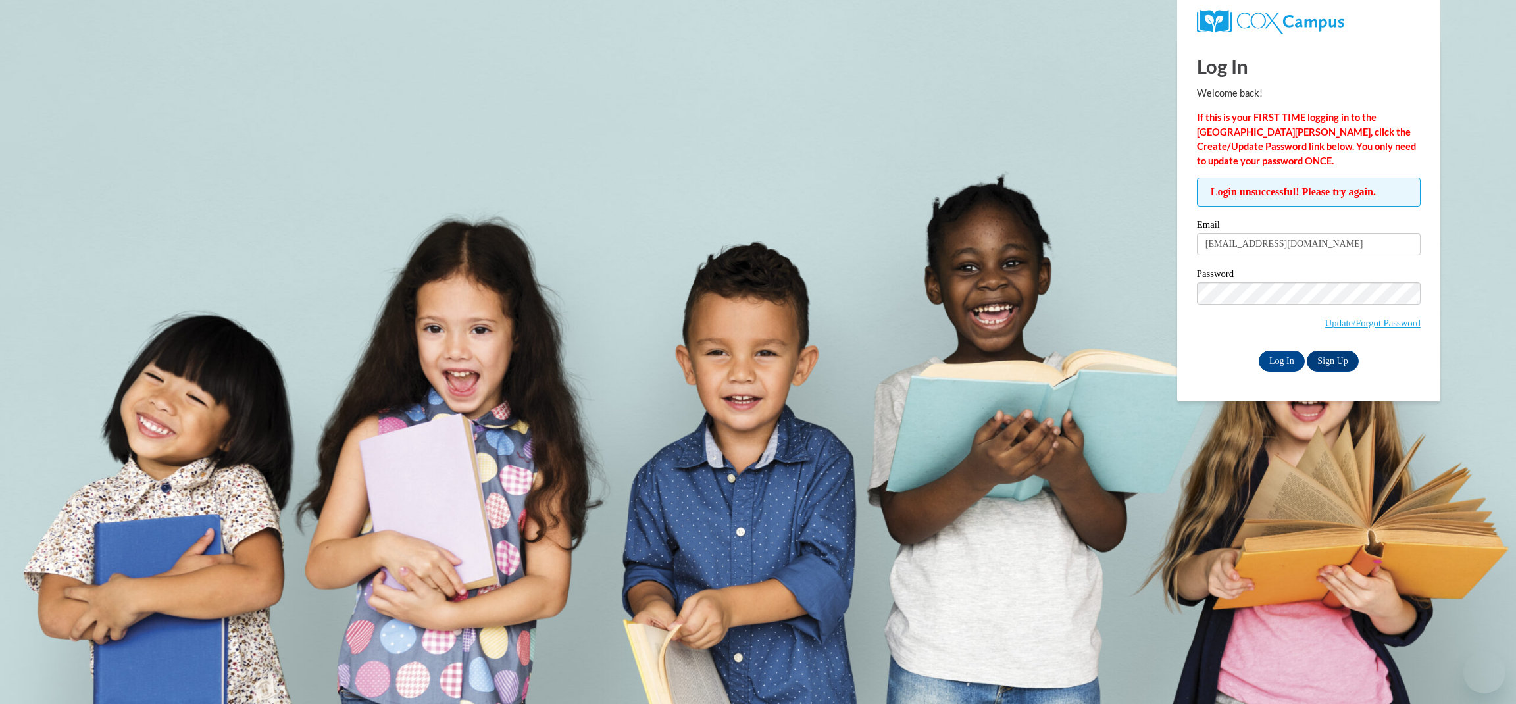 Image resolution: width=1516 pixels, height=704 pixels. Describe the element at coordinates (1333, 361) in the screenshot. I see `a: Sign Up` at that location.